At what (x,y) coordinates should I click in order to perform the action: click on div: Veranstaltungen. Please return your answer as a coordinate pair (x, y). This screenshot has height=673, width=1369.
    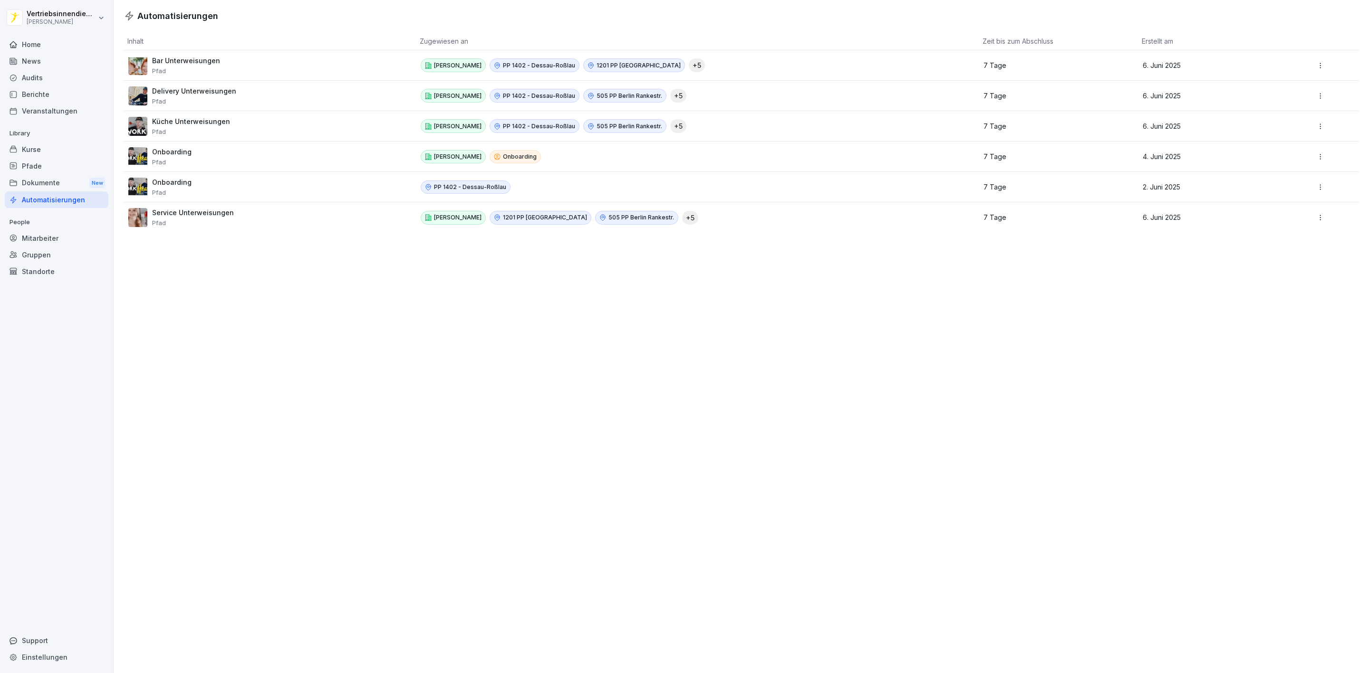
    Looking at the image, I should click on (57, 111).